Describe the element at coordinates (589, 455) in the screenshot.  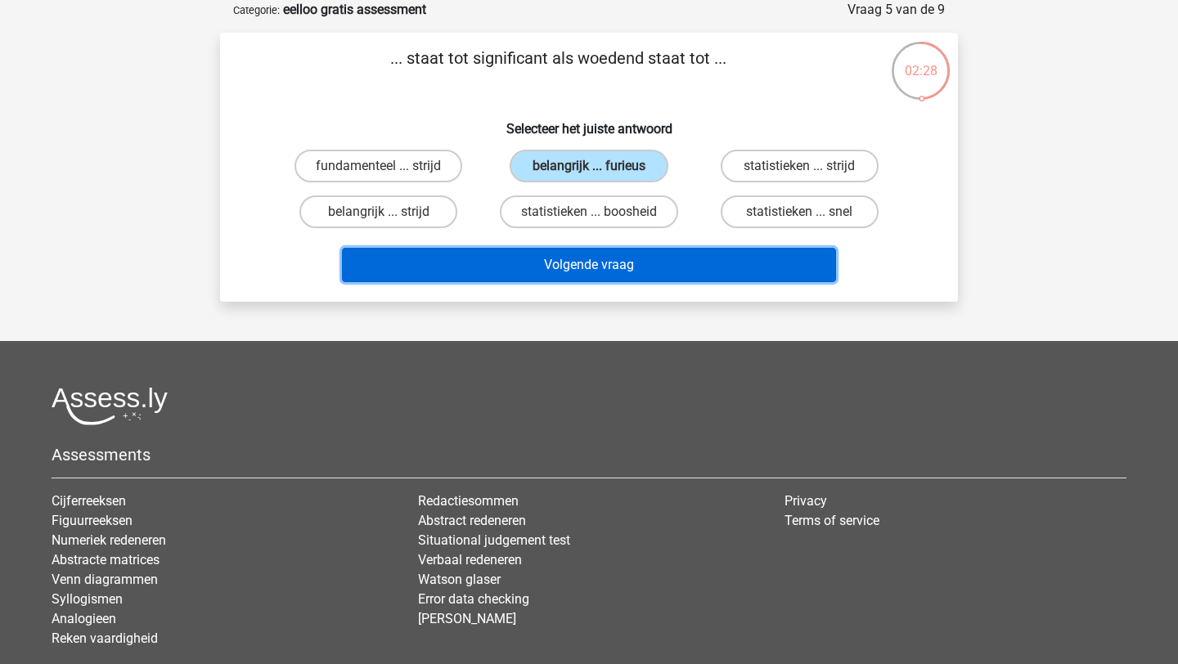
I see `h5: Assessments` at that location.